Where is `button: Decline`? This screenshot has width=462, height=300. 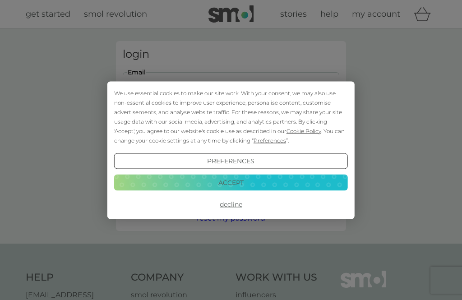
button: Decline is located at coordinates (231, 205).